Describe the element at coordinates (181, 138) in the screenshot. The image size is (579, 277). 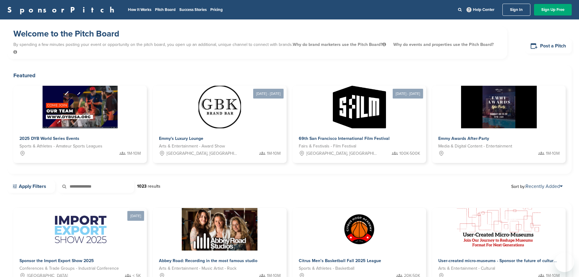
I see `span: Emmy's Luxury Lounge` at that location.